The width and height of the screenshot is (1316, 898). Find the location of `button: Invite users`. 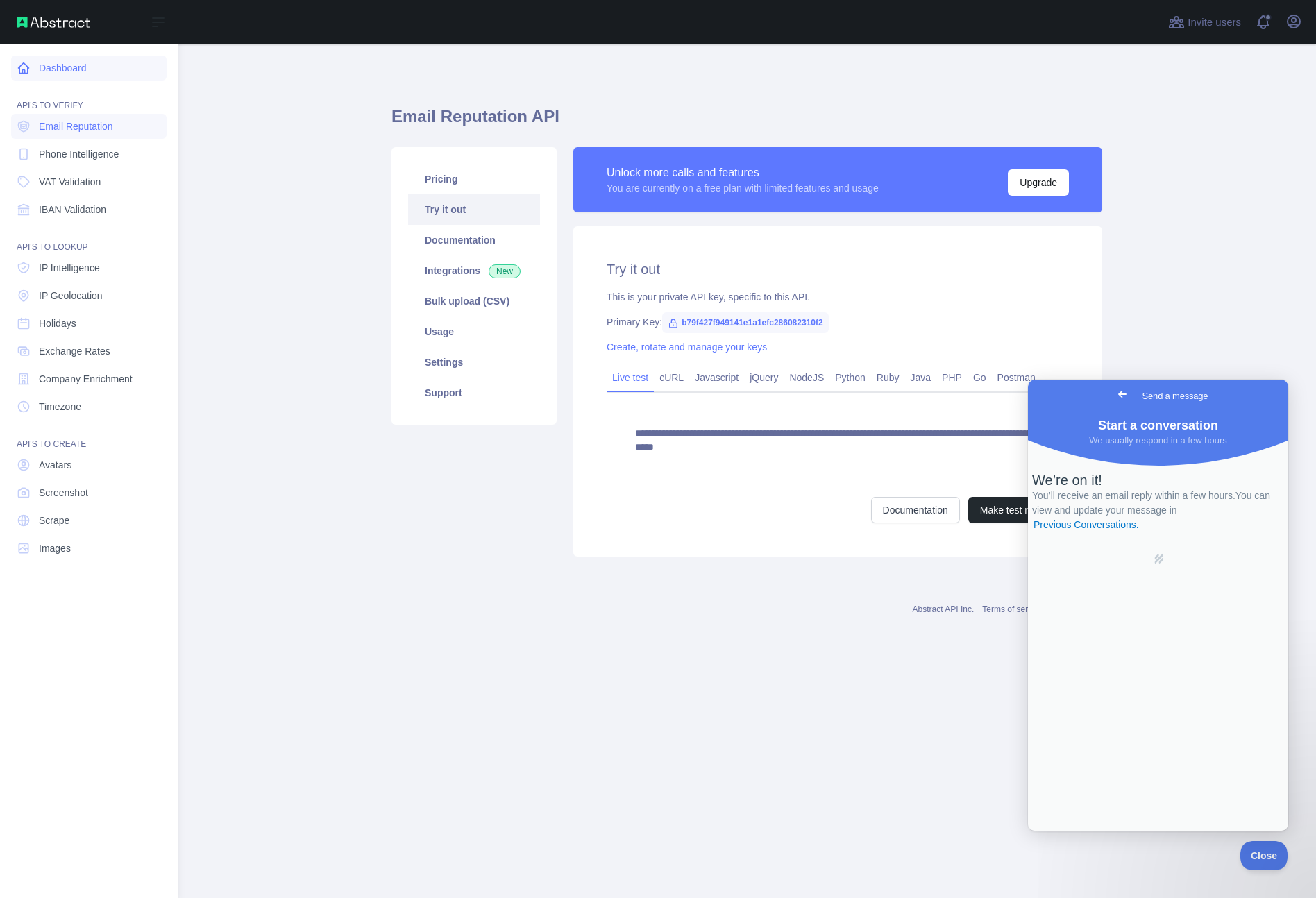

button: Invite users is located at coordinates (1205, 22).